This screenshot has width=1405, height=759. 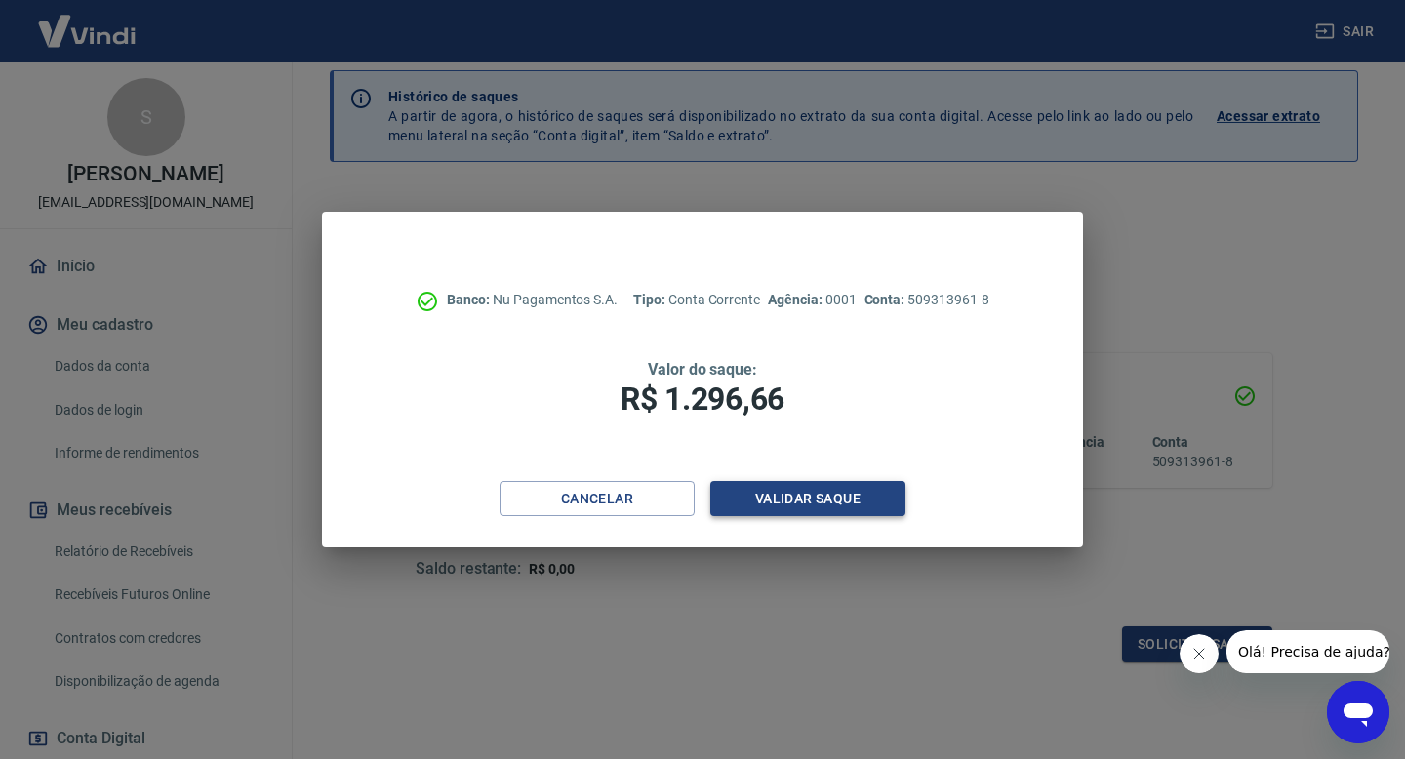 I want to click on span: R$ 1.296,66, so click(x=703, y=399).